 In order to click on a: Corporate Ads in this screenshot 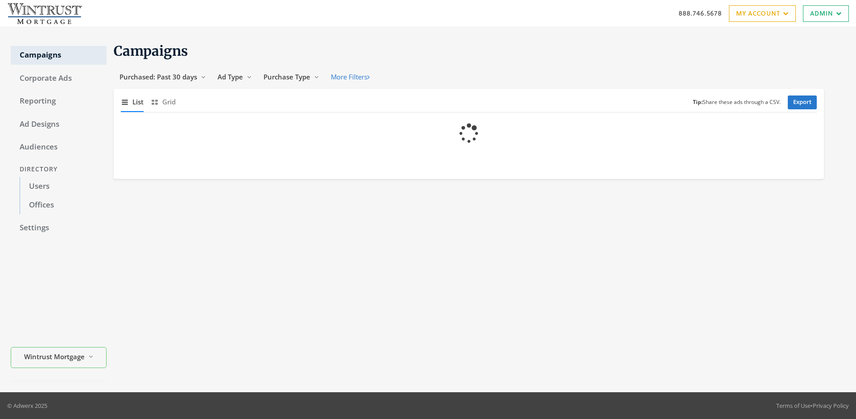, I will do `click(58, 78)`.